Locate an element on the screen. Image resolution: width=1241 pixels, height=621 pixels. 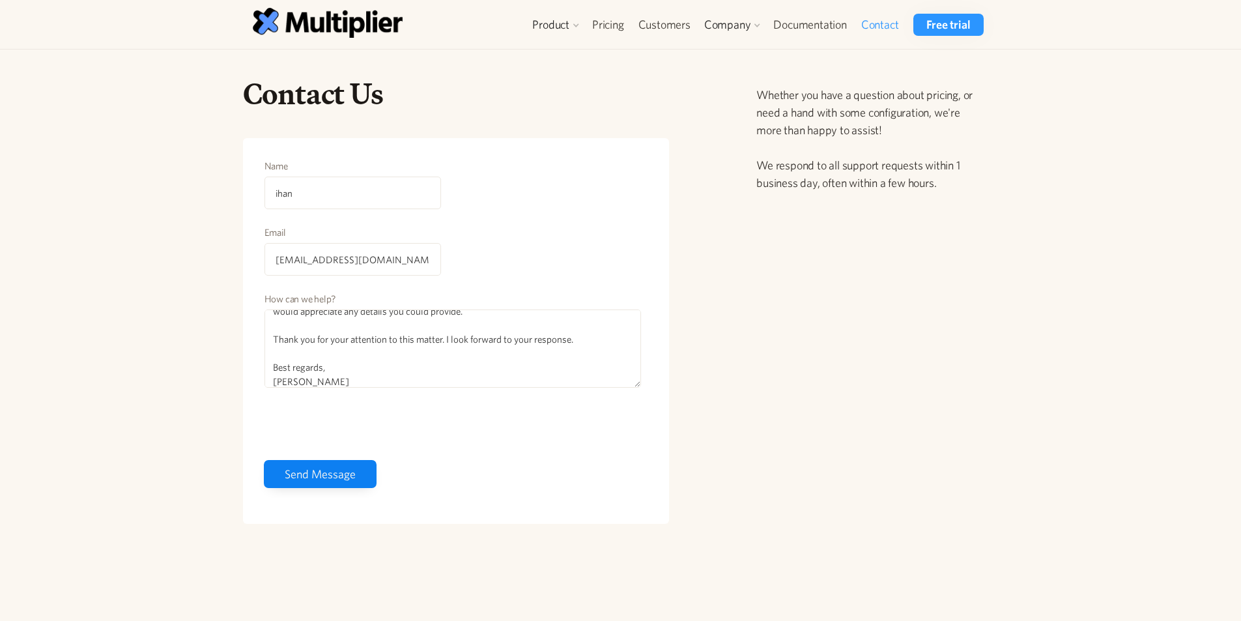
a: Customers is located at coordinates (664, 25).